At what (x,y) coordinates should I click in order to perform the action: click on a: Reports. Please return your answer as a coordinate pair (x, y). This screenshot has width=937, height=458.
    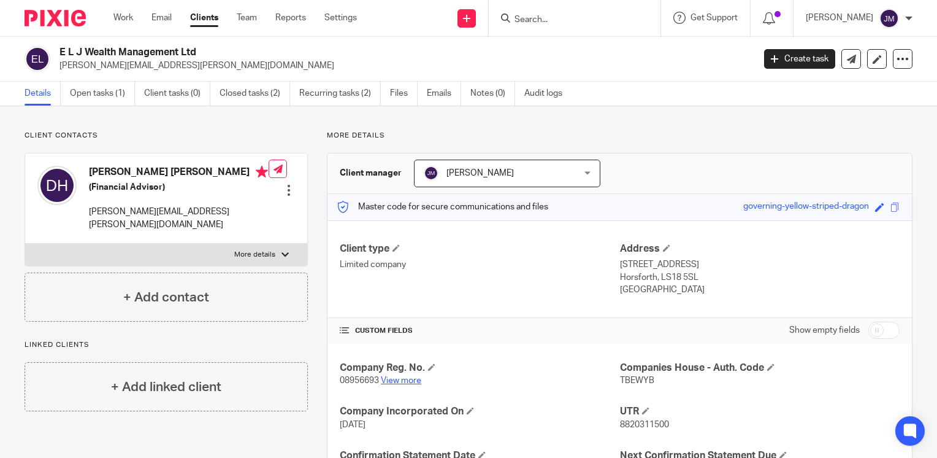
    Looking at the image, I should click on (291, 18).